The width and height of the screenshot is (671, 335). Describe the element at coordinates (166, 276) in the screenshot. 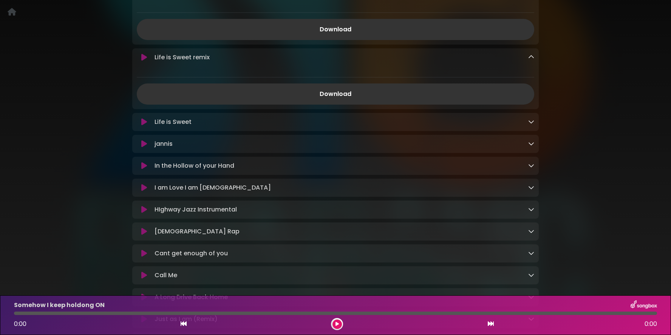

I see `p: Call Me` at that location.